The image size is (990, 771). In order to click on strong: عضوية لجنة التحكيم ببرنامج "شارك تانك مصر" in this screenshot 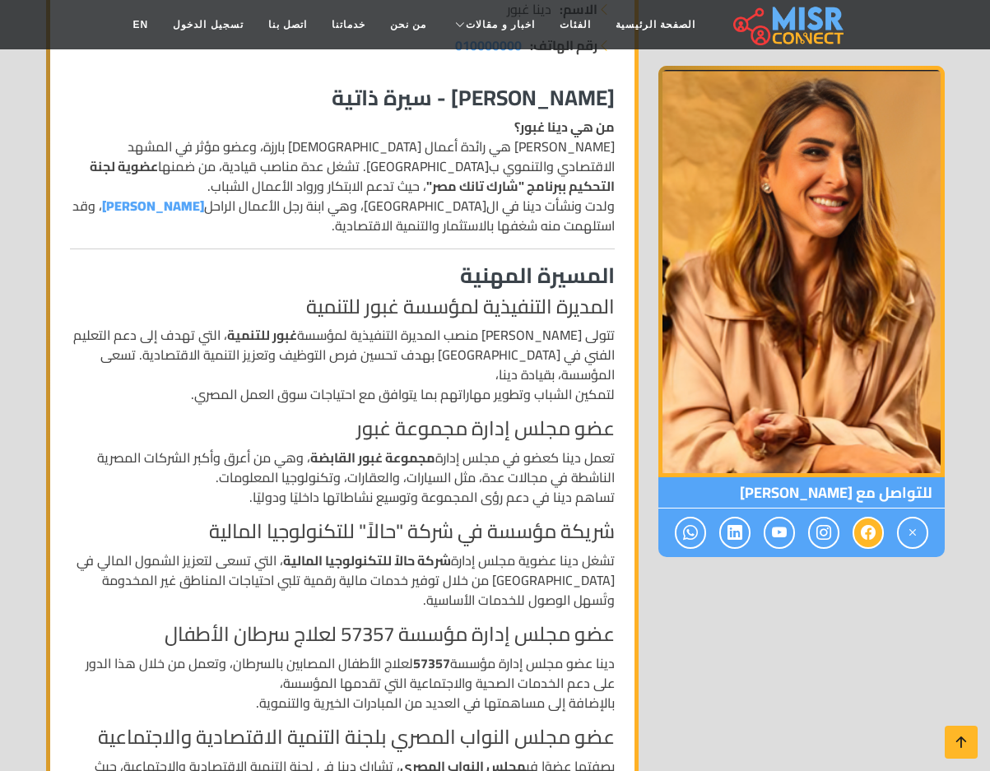, I will do `click(352, 176)`.